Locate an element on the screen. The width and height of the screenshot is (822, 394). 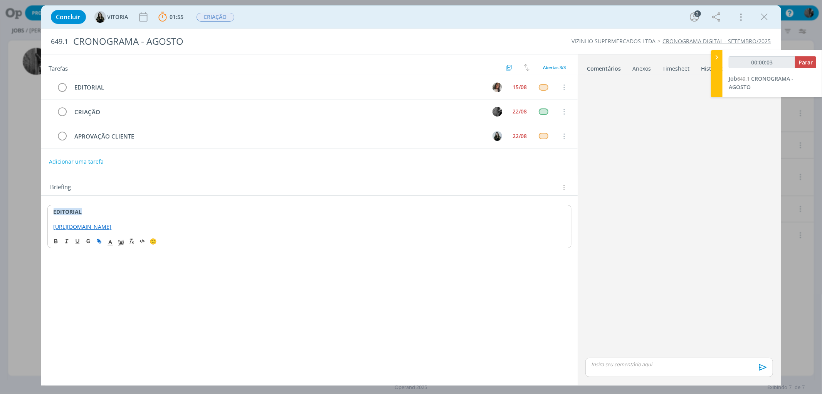
span: CRIAÇÃO is located at coordinates (215, 17).